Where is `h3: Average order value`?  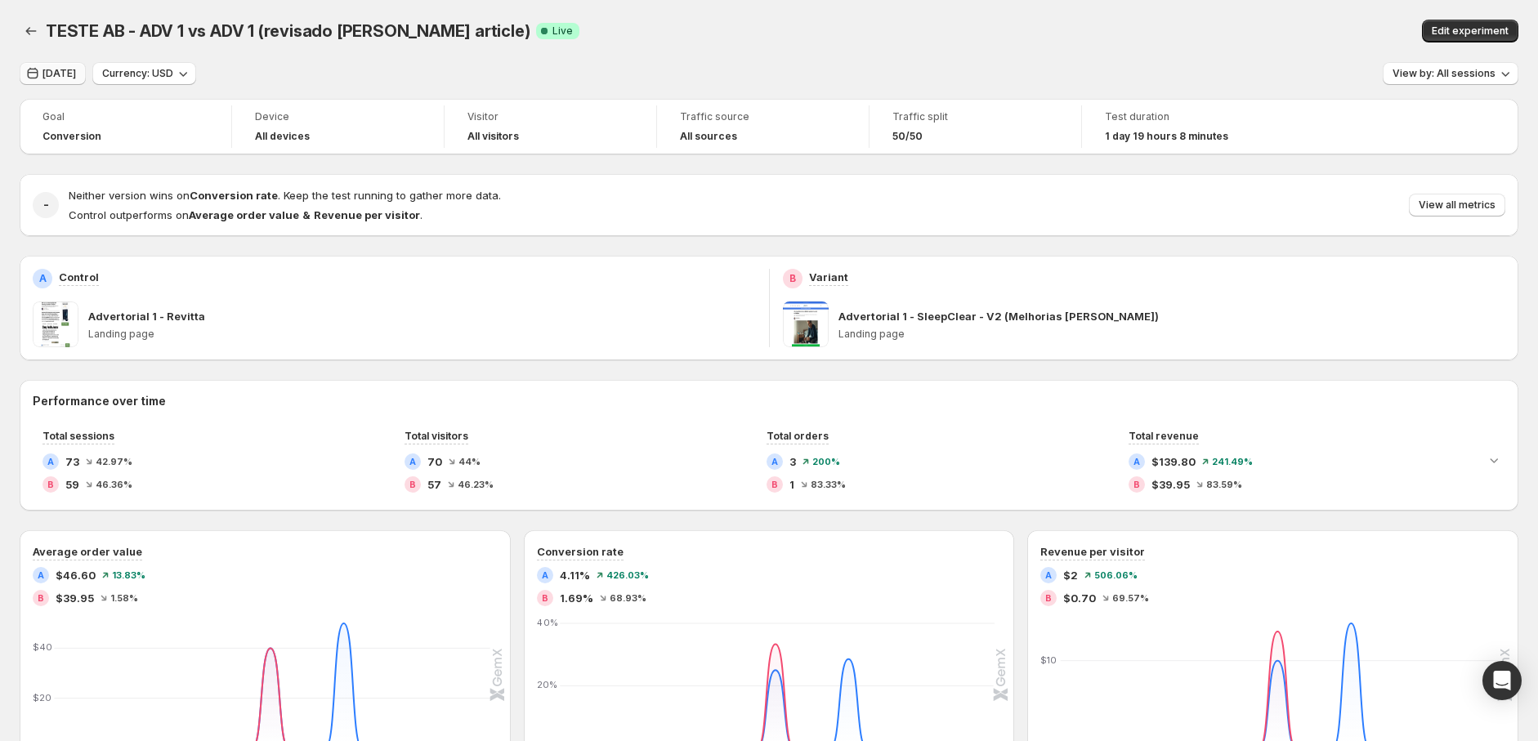
h3: Average order value is located at coordinates (87, 552).